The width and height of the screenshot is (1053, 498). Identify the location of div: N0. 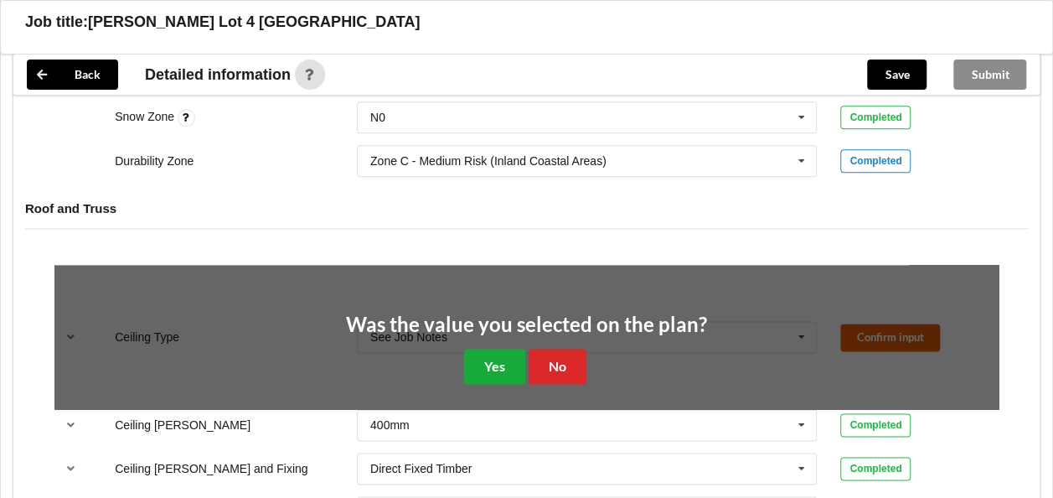
(378, 117).